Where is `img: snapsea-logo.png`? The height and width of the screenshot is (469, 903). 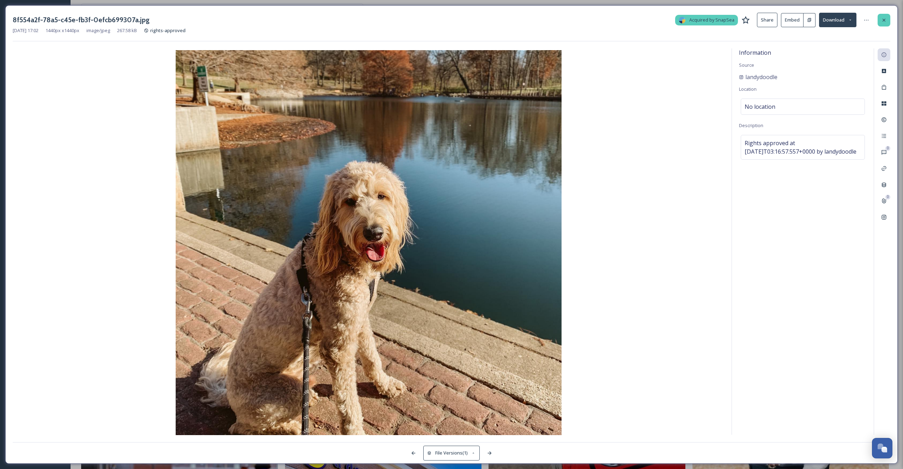
img: snapsea-logo.png is located at coordinates (682, 20).